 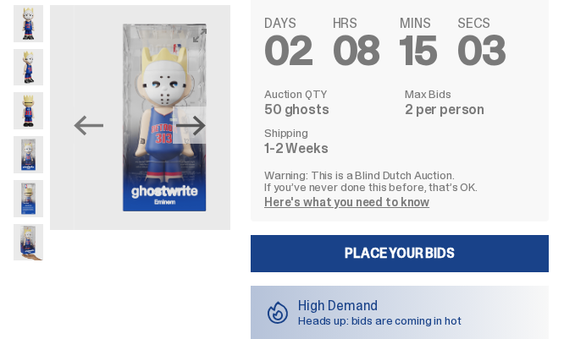 I want to click on span: 03, so click(x=481, y=50).